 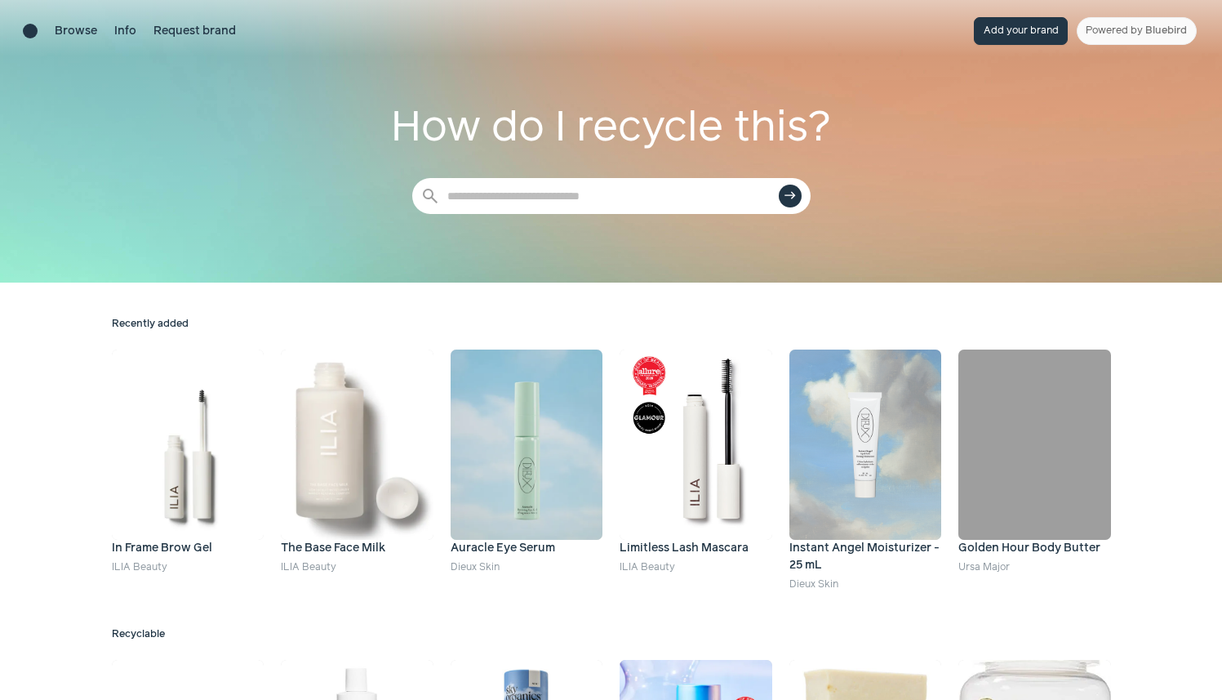 What do you see at coordinates (76, 31) in the screenshot?
I see `a: Browse` at bounding box center [76, 31].